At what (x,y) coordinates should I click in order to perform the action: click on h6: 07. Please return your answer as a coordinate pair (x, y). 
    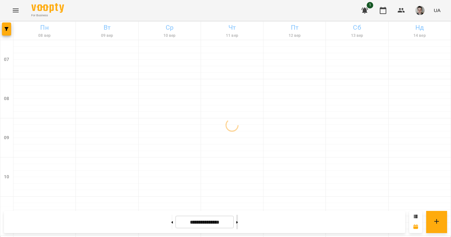
    Looking at the image, I should click on (7, 60).